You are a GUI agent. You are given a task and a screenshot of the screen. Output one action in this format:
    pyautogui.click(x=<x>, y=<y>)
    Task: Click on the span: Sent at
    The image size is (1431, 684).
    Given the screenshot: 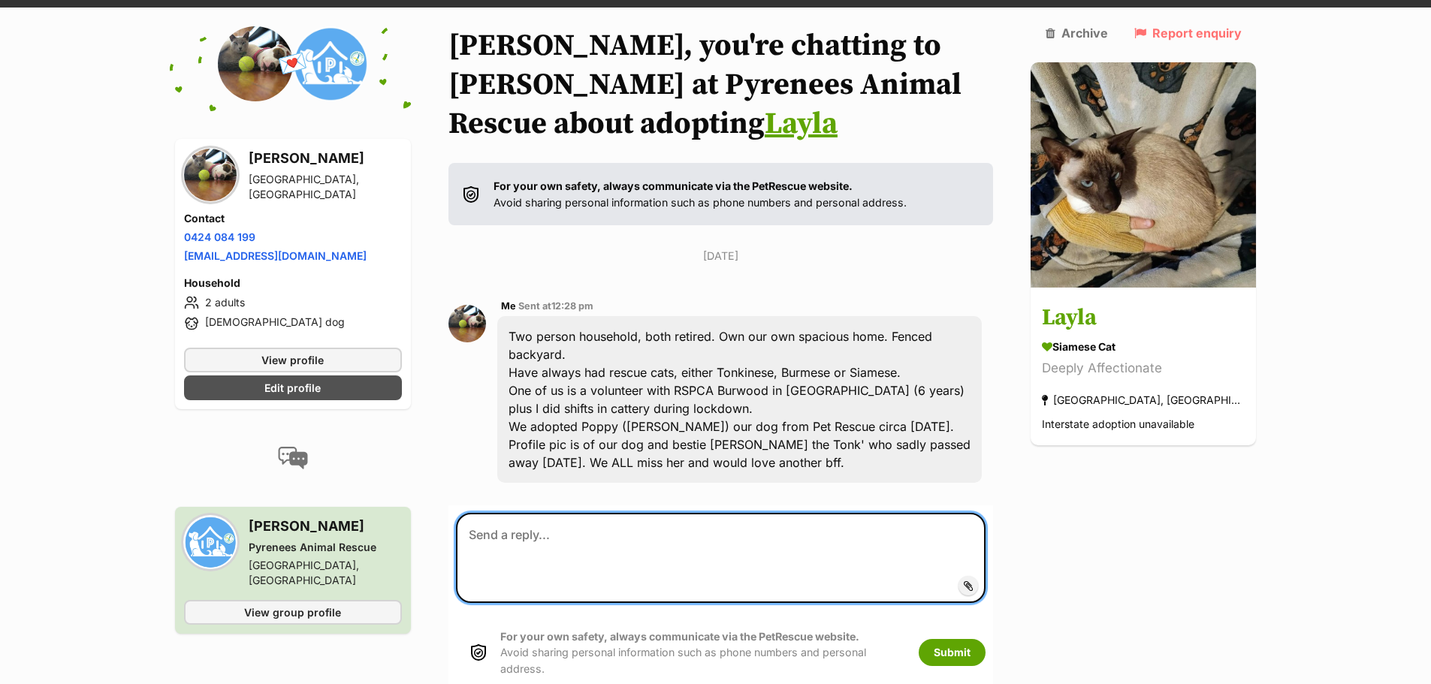 What is the action you would take?
    pyautogui.click(x=556, y=306)
    